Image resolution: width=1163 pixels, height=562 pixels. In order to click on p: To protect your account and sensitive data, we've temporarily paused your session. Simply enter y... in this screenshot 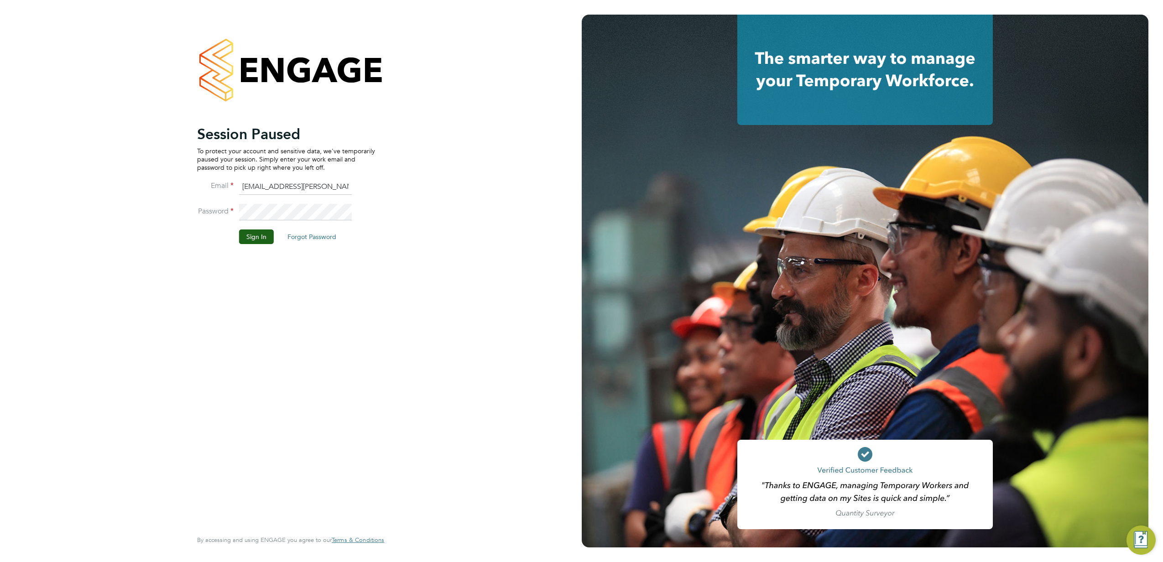, I will do `click(286, 159)`.